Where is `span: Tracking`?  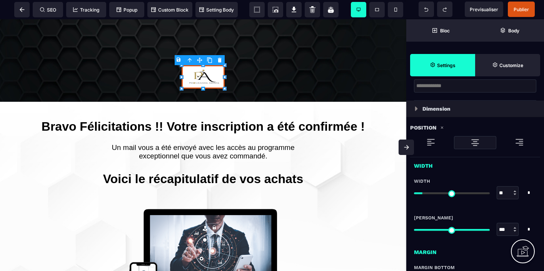
span: Tracking is located at coordinates (86, 10).